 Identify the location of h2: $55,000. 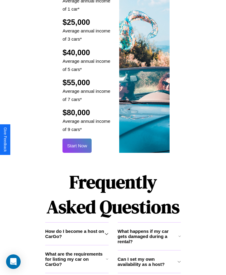
(88, 83).